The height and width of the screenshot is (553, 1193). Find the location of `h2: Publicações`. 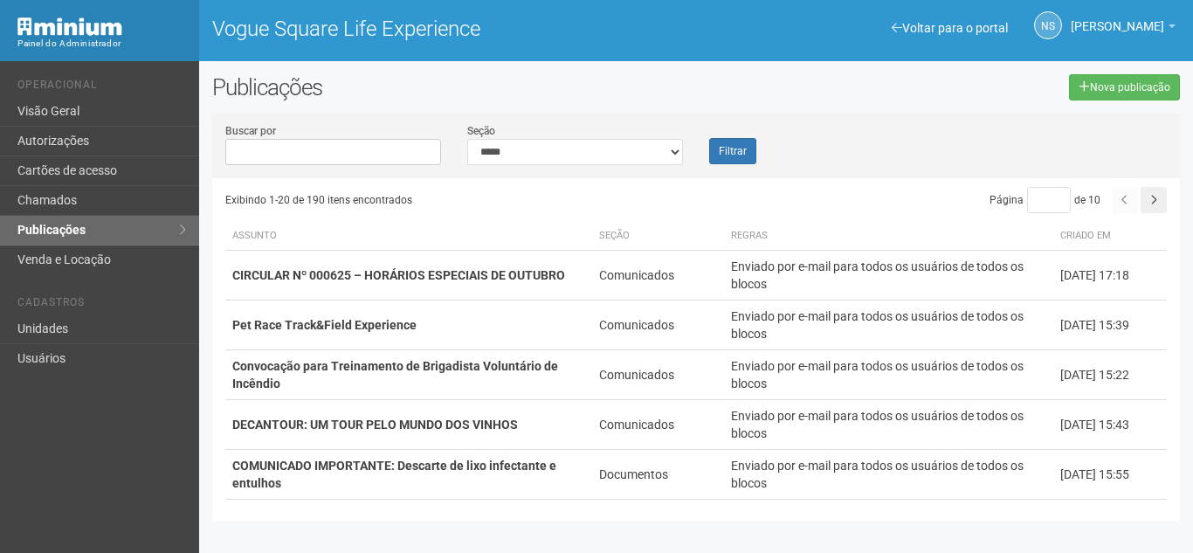

h2: Publicações is located at coordinates (406, 87).